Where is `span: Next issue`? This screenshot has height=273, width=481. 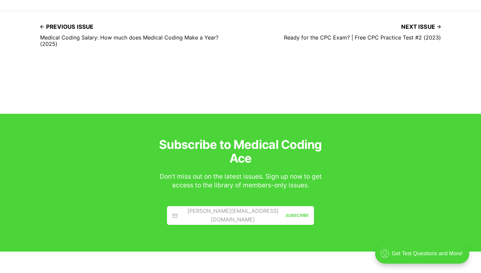
span: Next issue is located at coordinates (421, 27).